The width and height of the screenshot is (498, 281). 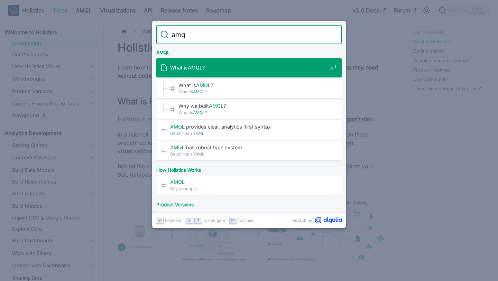 What do you see at coordinates (249, 151) in the screenshot?
I see `a: AMQL has robust type system​Better than YAML` at bounding box center [249, 151].